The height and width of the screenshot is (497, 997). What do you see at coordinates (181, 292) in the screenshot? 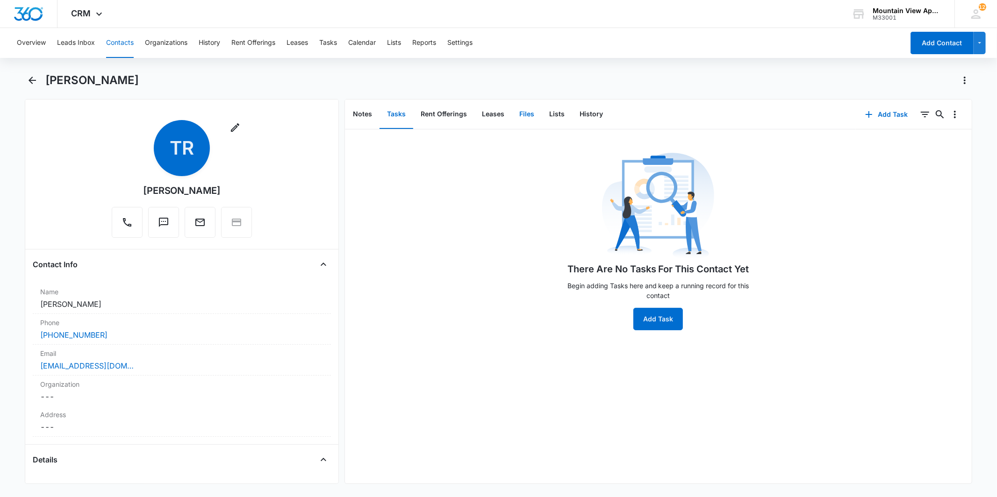
I see `label: Name` at bounding box center [181, 292].